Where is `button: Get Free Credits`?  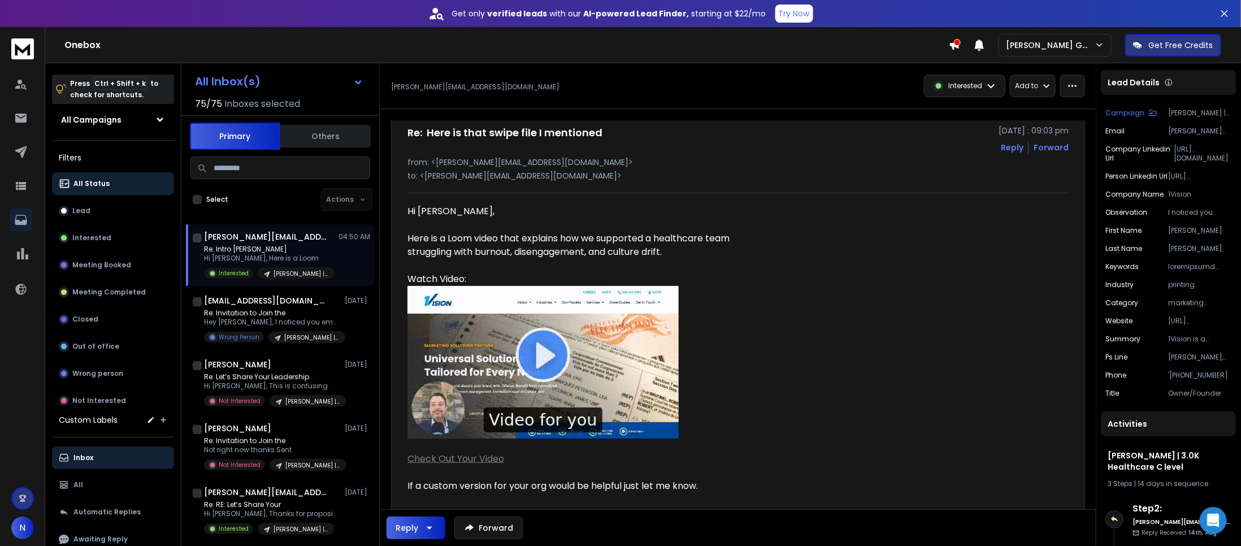 button: Get Free Credits is located at coordinates (1173, 45).